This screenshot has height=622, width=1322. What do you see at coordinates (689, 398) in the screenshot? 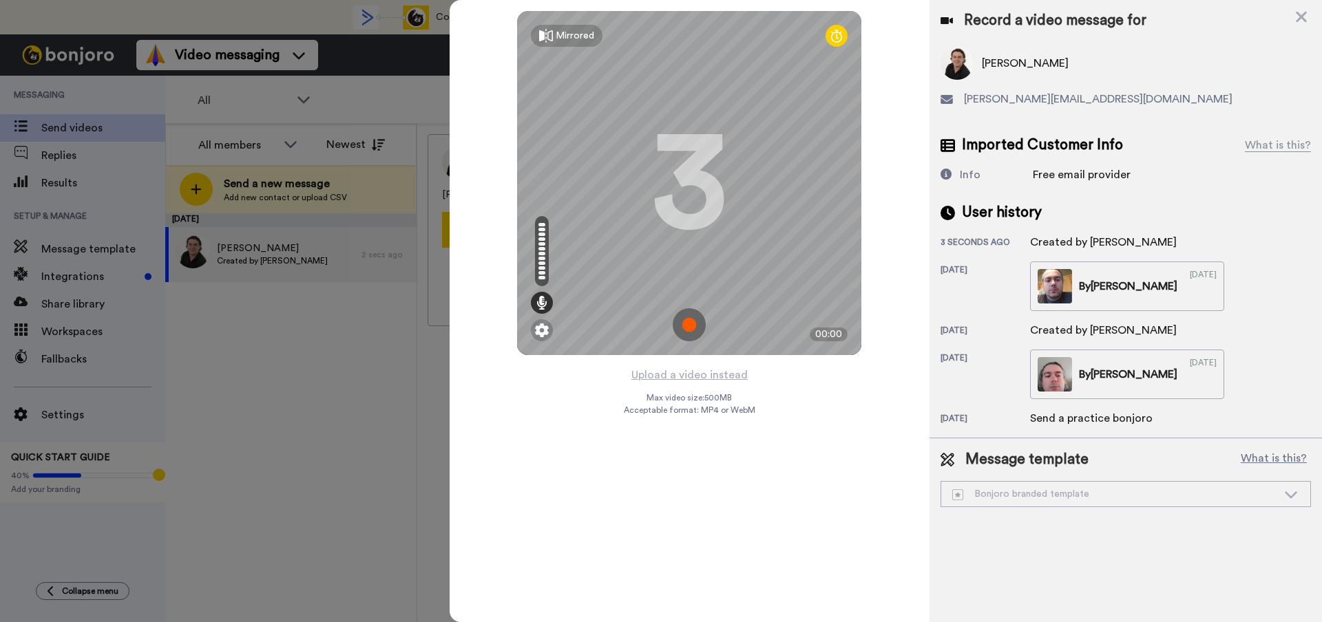
I see `span: Max video size: 500 MB` at bounding box center [689, 398].